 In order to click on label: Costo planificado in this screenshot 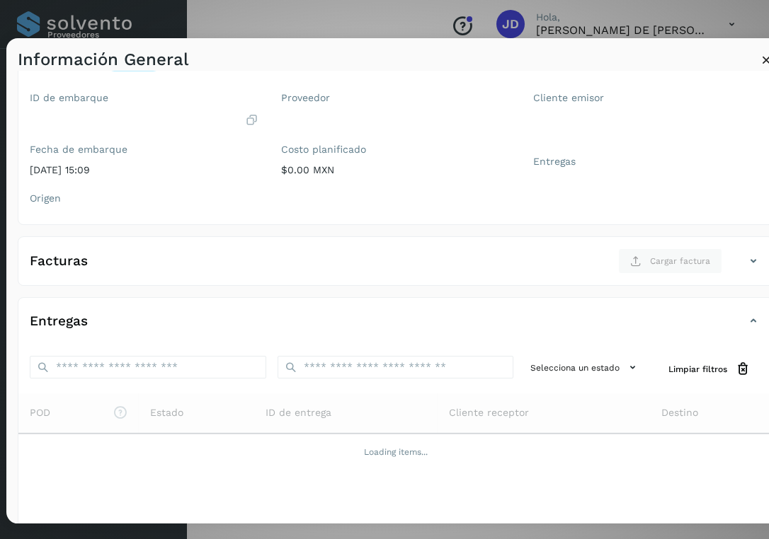, I will do `click(395, 149)`.